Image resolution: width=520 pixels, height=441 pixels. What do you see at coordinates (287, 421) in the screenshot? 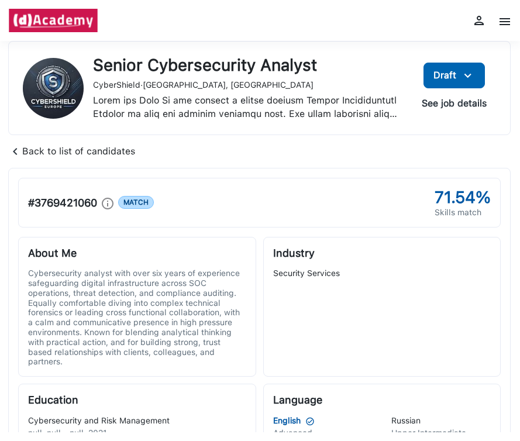
I see `span: English` at bounding box center [287, 421].